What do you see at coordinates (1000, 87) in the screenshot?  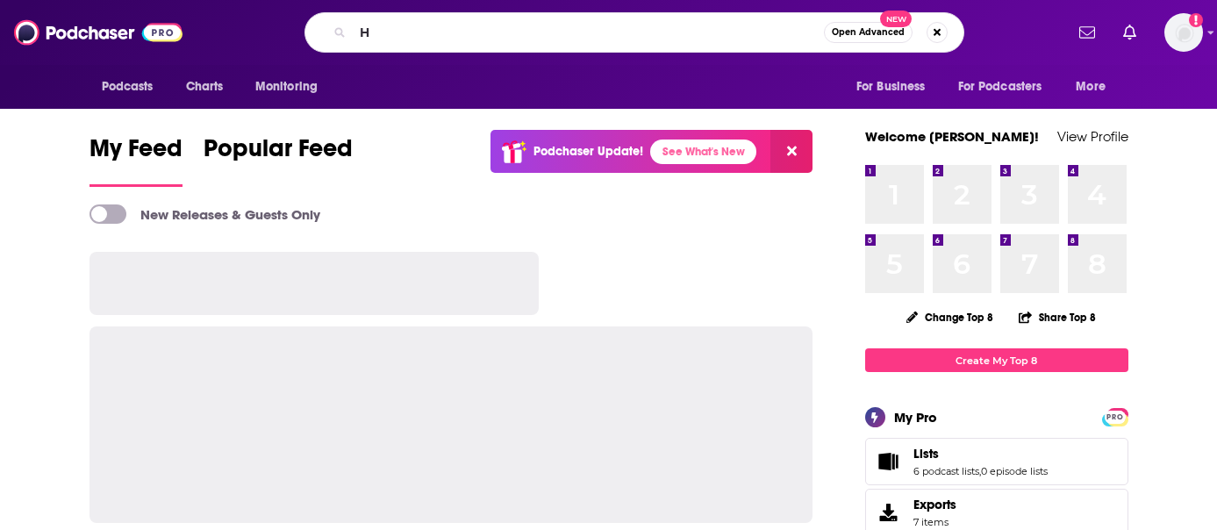 I see `span: For Podcasters` at bounding box center [1000, 87].